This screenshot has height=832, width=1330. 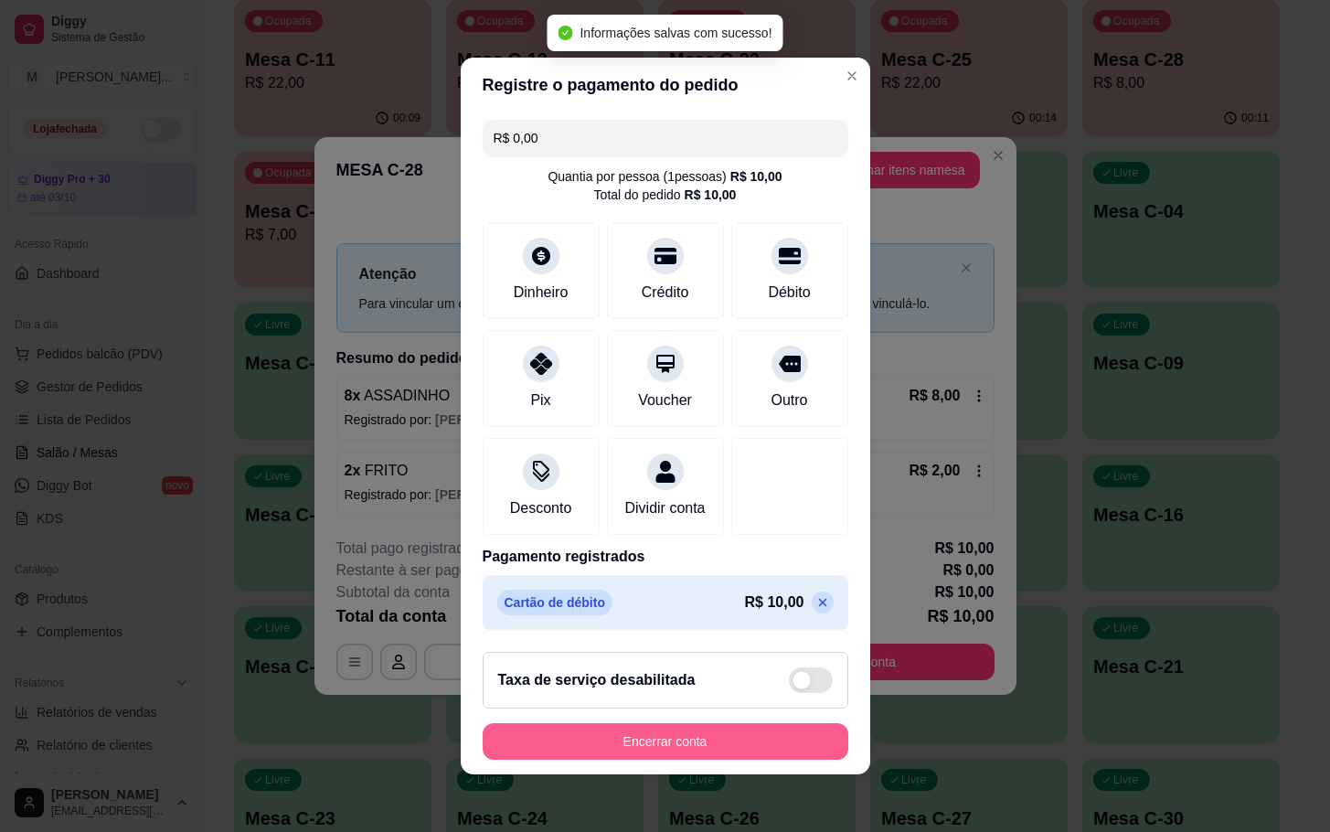 What do you see at coordinates (666, 195) in the screenshot?
I see `div: Total do pedido` at bounding box center [666, 195].